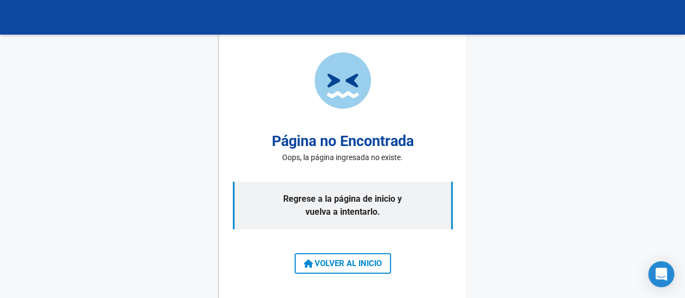 The height and width of the screenshot is (298, 685). Describe the element at coordinates (343, 264) in the screenshot. I see `span: VOLVER AL INICIO` at that location.